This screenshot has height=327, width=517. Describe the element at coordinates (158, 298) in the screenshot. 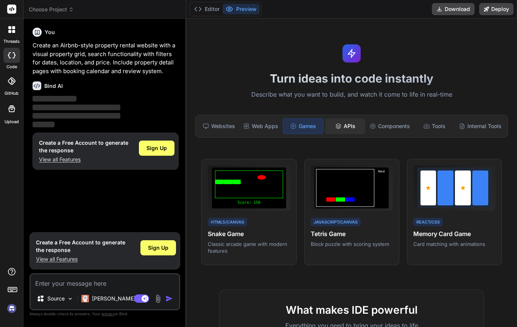

I see `img: attachment` at that location.